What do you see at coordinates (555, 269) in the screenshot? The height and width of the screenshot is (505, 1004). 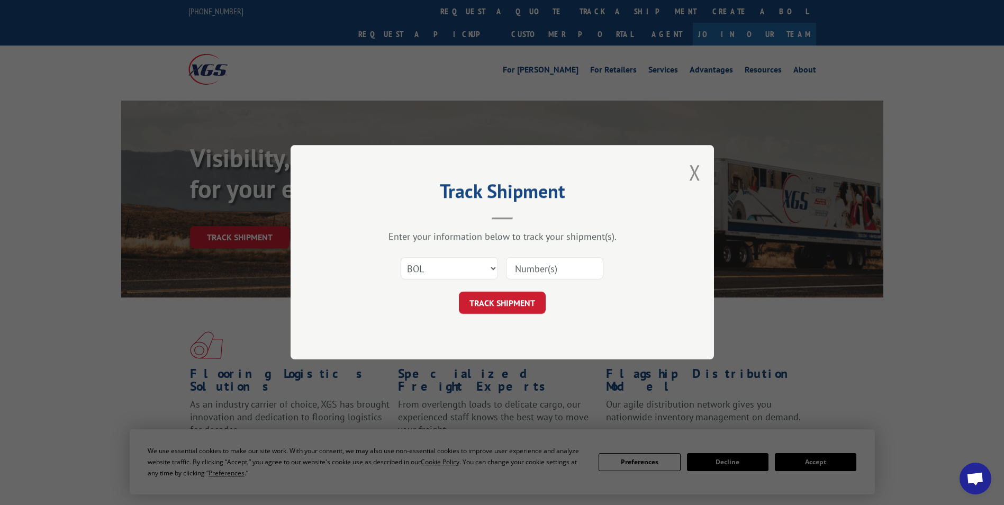 I see `input: Number(s)` at bounding box center [555, 269].